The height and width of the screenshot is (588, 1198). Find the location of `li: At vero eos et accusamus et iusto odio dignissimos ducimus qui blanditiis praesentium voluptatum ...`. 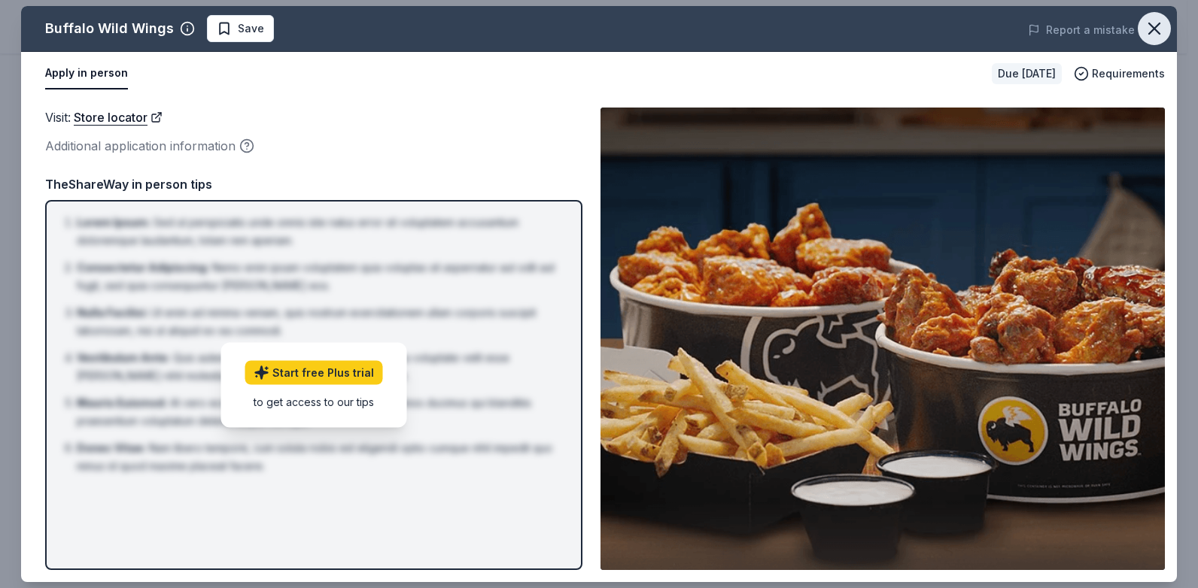

li: At vero eos et accusamus et iusto odio dignissimos ducimus qui blanditiis praesentium voluptatum ... is located at coordinates (318, 412).